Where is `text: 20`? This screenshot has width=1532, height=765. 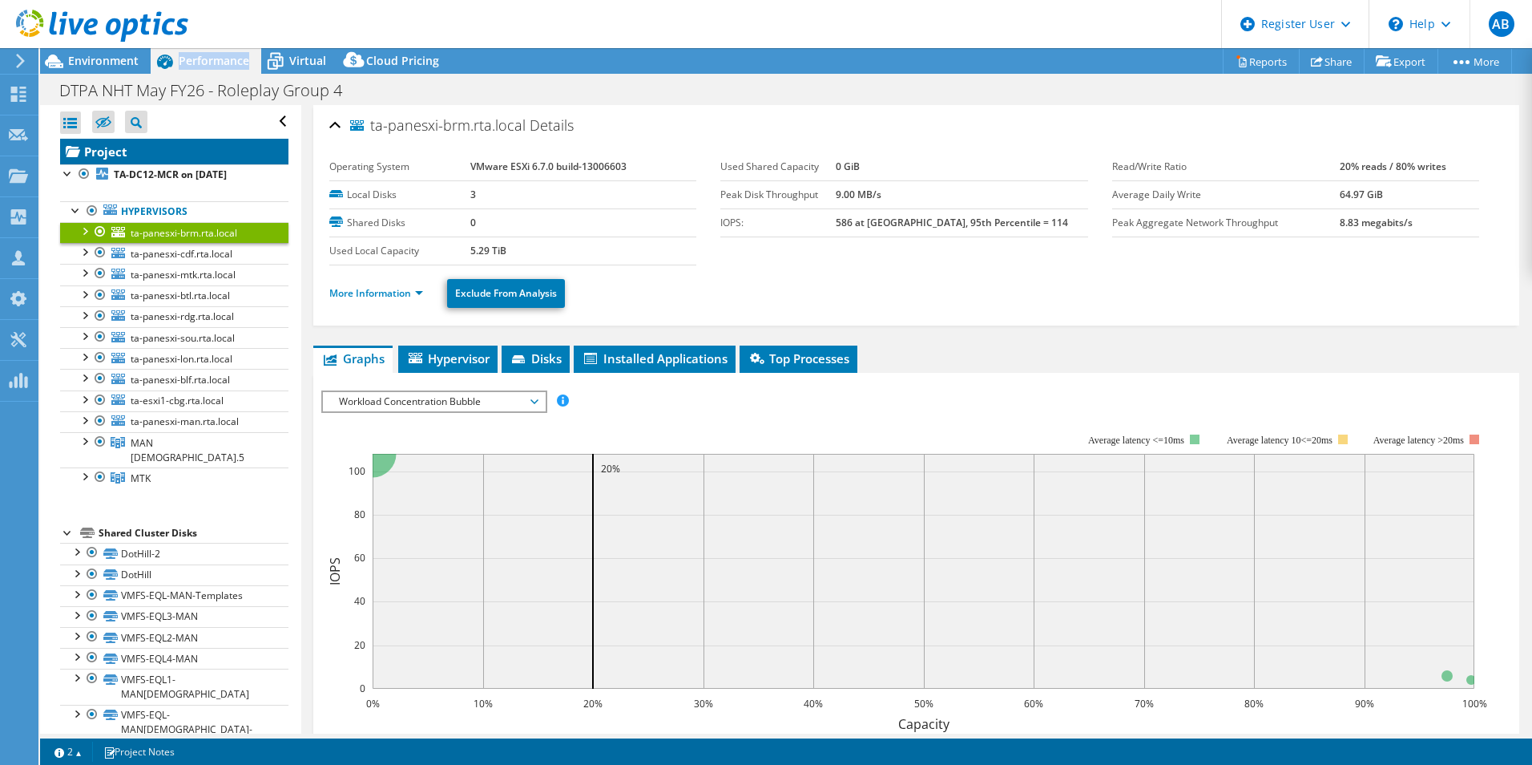 text: 20 is located at coordinates (360, 644).